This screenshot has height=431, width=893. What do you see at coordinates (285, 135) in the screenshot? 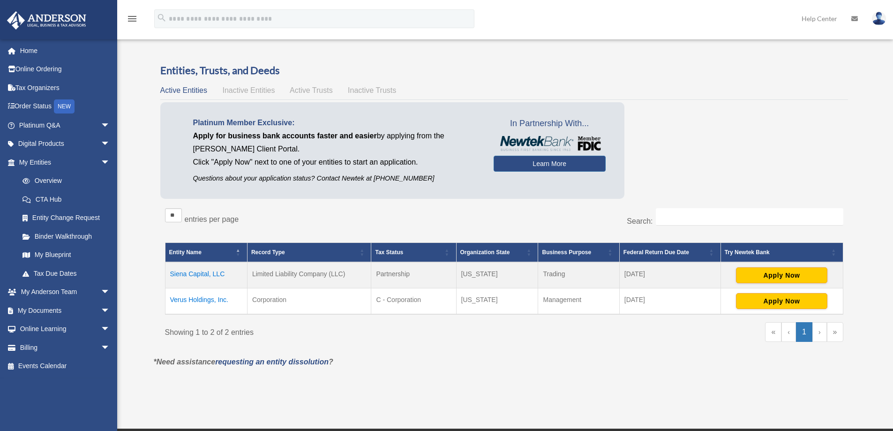
I see `span: Apply for business bank accounts faster and easier` at bounding box center [285, 135].